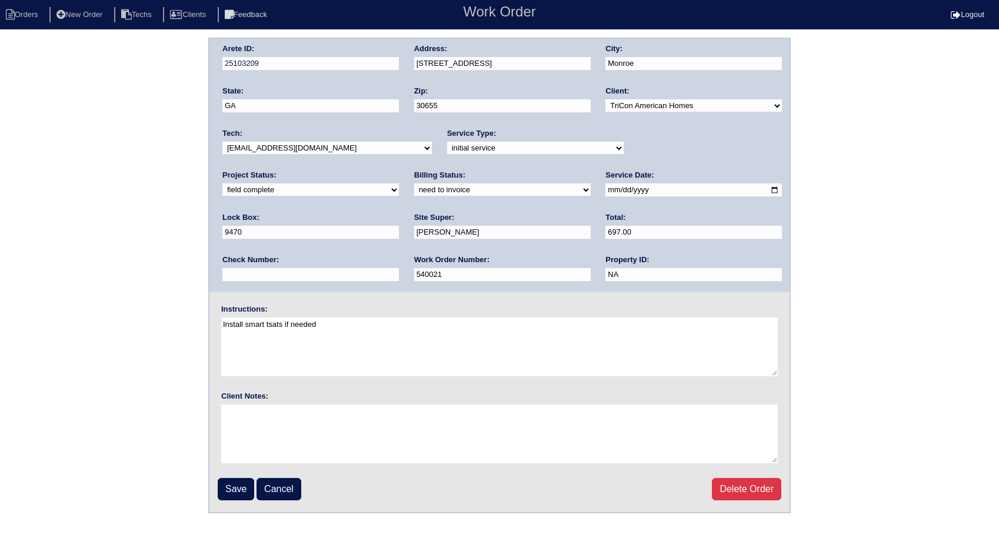  Describe the element at coordinates (452, 260) in the screenshot. I see `label: Work Order Number:` at that location.